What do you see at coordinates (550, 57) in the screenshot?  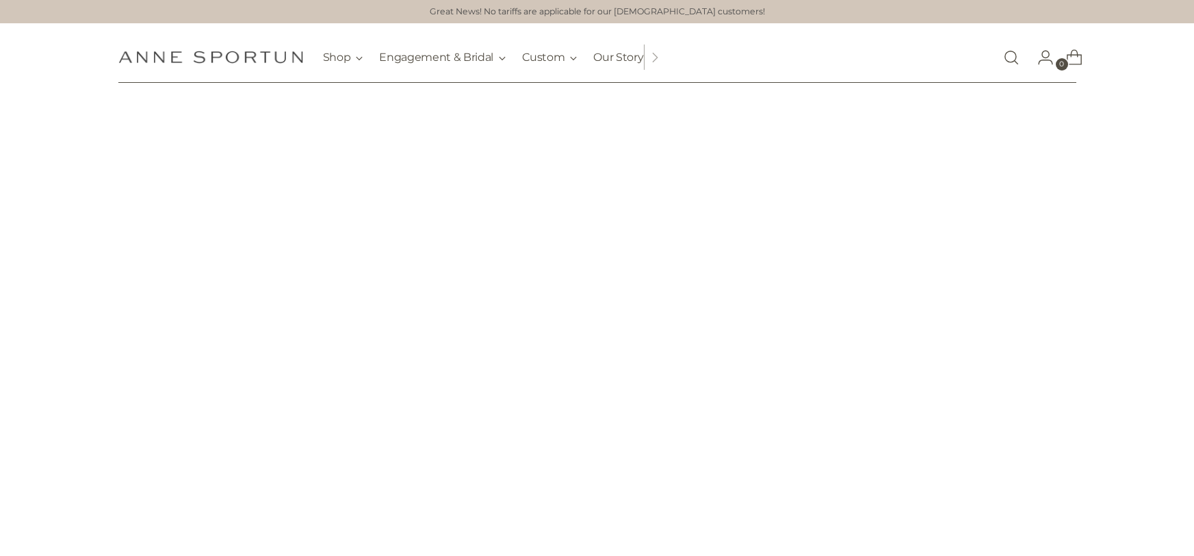 I see `button: Custom` at bounding box center [550, 57].